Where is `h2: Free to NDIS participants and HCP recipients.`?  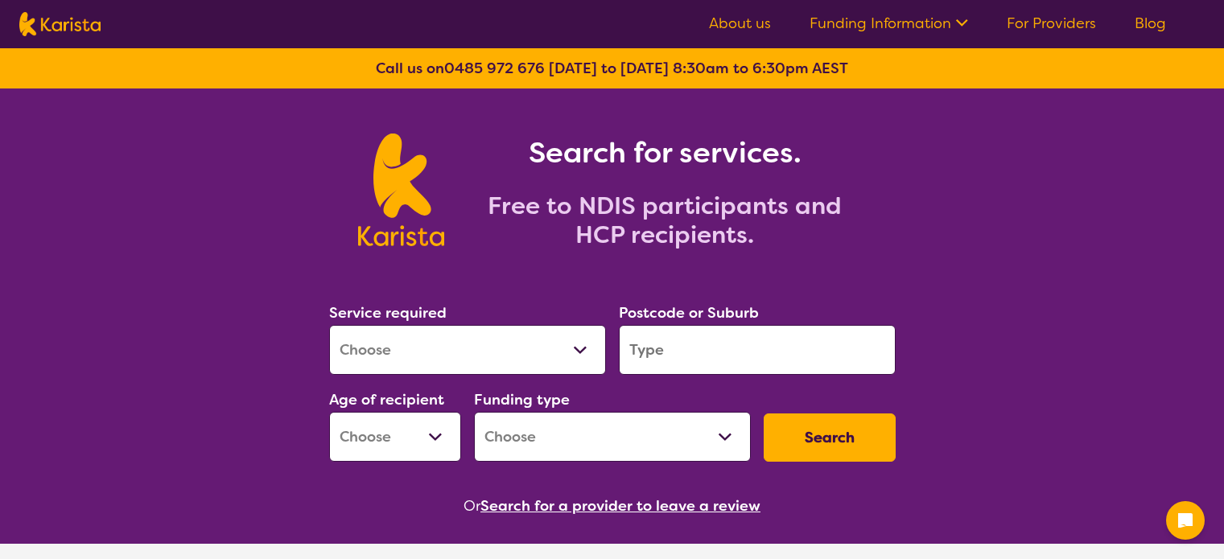 h2: Free to NDIS participants and HCP recipients. is located at coordinates (664, 220).